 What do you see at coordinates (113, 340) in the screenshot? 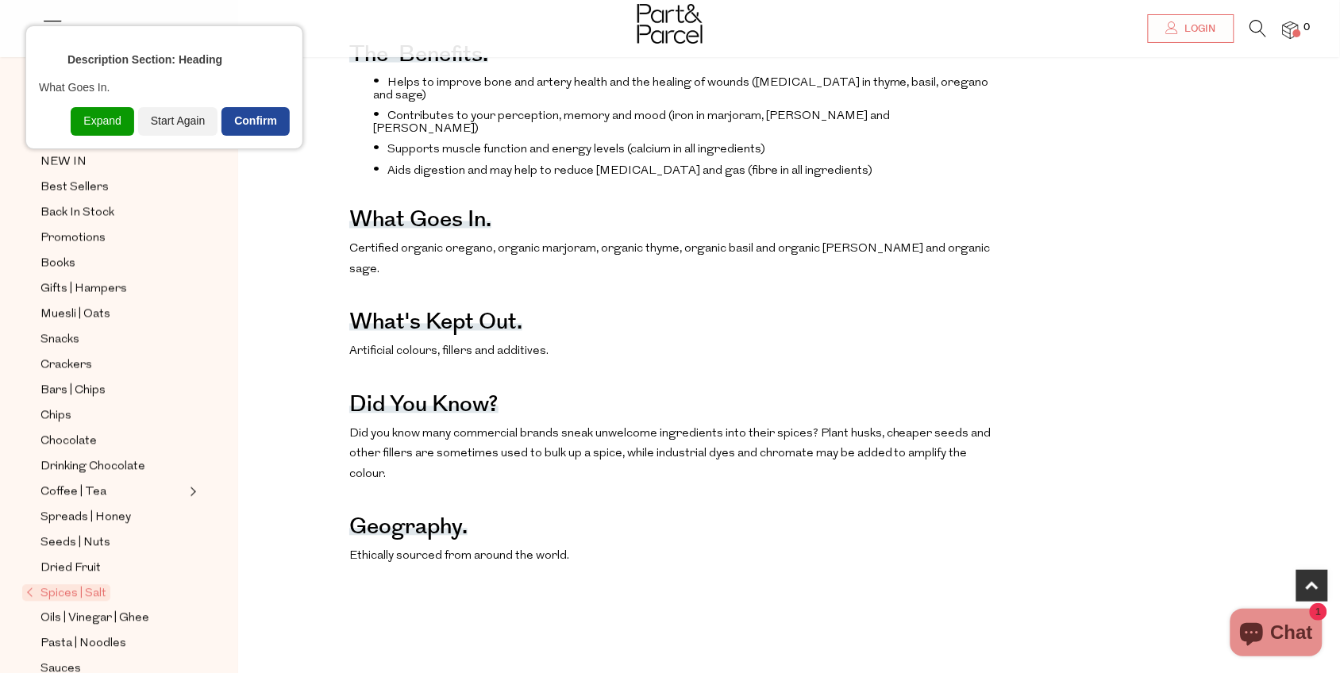
I see `a: Snacks` at bounding box center [113, 340].